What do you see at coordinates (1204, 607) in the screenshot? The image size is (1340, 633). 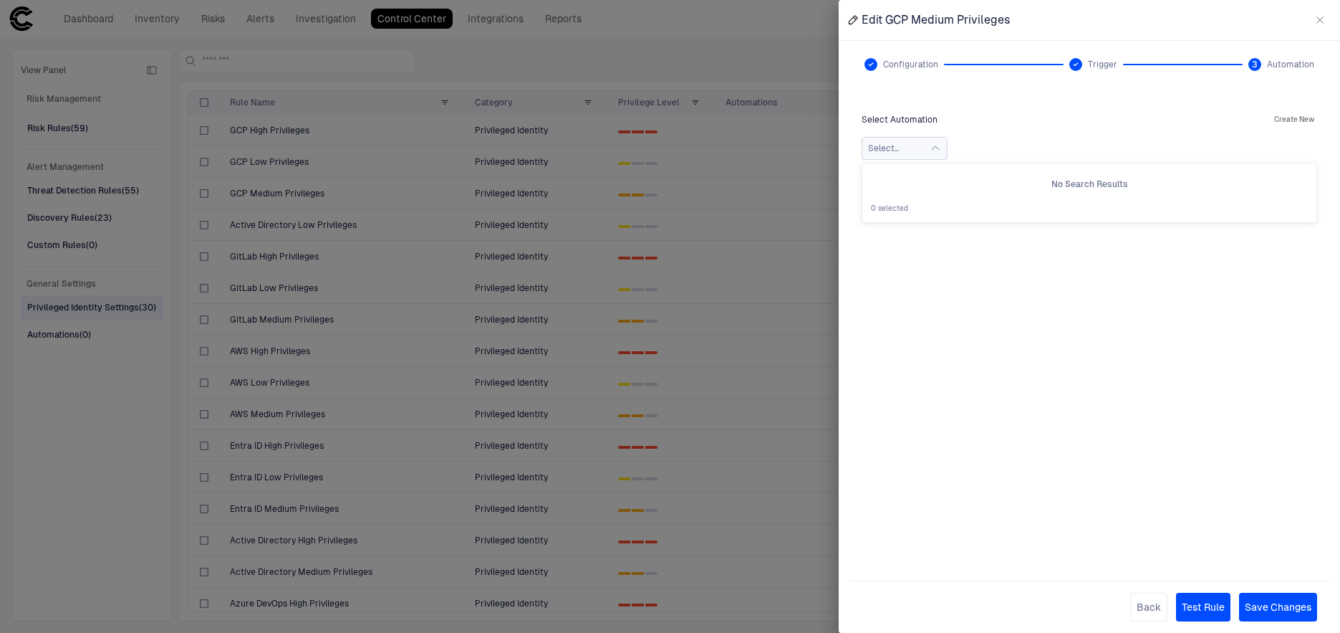 I see `button: Test Rule` at bounding box center [1204, 607].